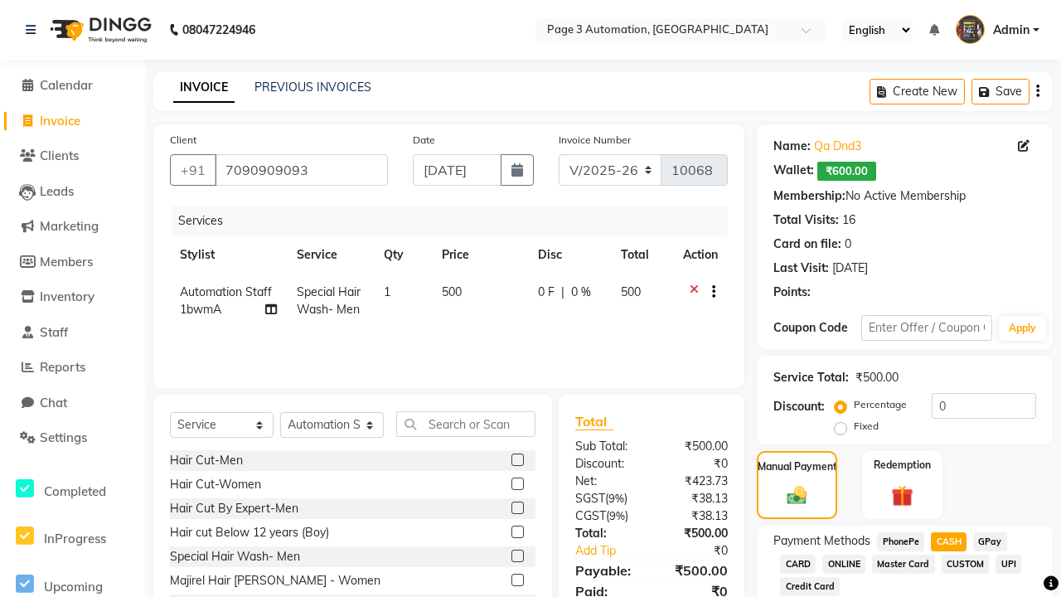 This screenshot has width=1061, height=597. What do you see at coordinates (66, 261) in the screenshot?
I see `span: Members` at bounding box center [66, 261].